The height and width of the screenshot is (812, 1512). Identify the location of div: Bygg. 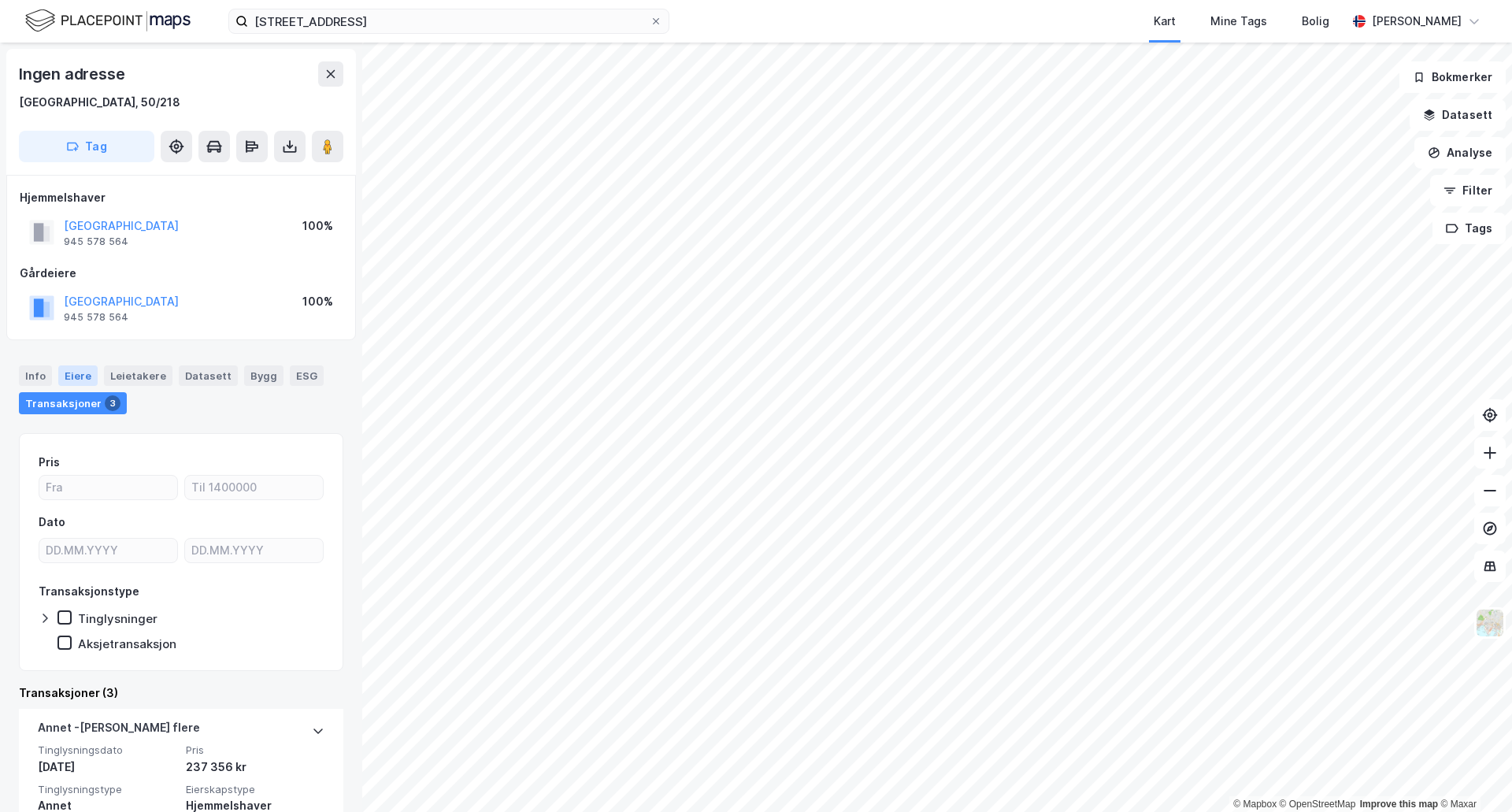
(264, 375).